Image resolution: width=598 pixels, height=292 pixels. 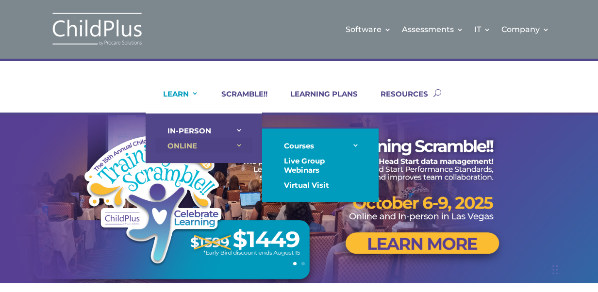 What do you see at coordinates (518, 240) in the screenshot?
I see `div: Chat Widget` at bounding box center [518, 240].